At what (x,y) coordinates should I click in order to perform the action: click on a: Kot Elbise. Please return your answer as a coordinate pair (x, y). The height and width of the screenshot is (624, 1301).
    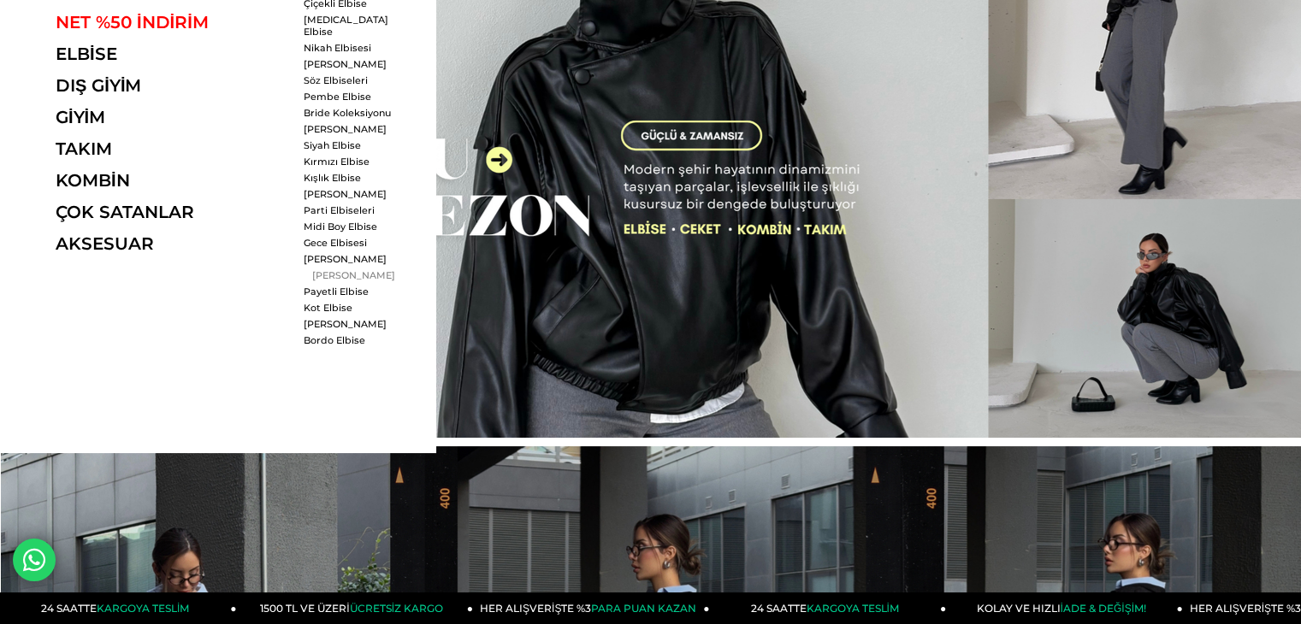
    Looking at the image, I should click on (352, 308).